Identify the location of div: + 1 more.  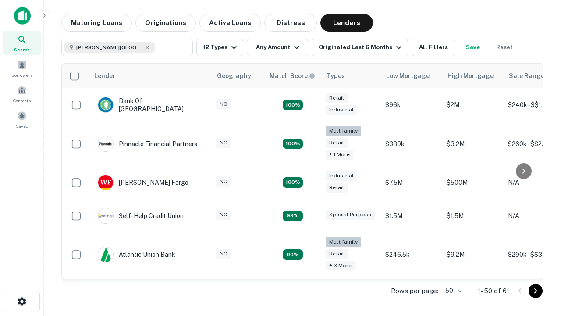
(339, 154).